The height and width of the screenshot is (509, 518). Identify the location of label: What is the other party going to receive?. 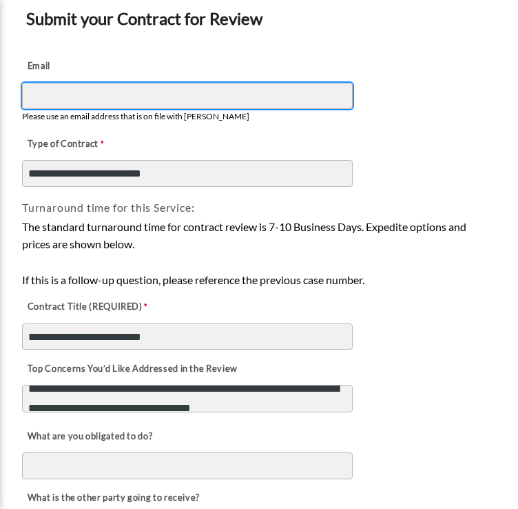
(112, 497).